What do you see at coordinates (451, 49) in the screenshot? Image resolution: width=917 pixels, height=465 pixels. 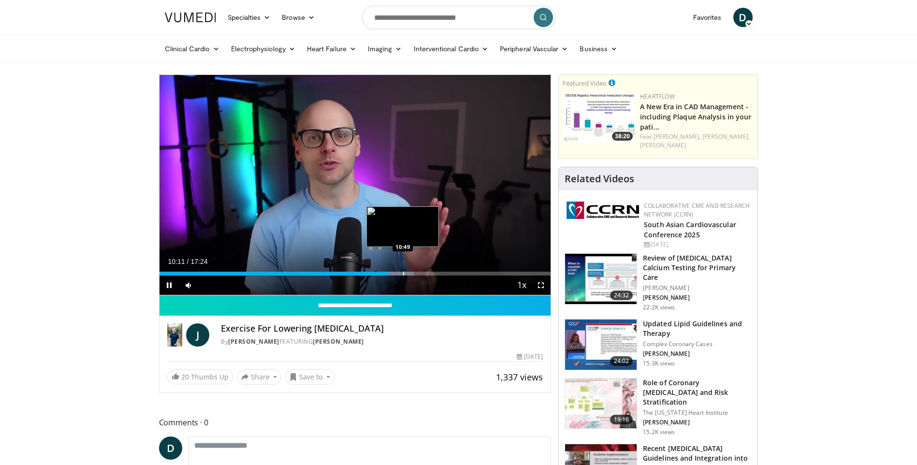 I see `a: Interventional Cardio` at bounding box center [451, 49].